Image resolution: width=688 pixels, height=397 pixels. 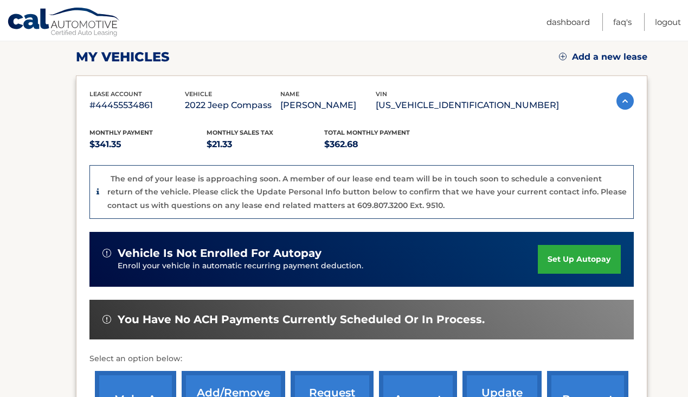 What do you see at coordinates (367, 132) in the screenshot?
I see `span: Total Monthly Payment` at bounding box center [367, 132].